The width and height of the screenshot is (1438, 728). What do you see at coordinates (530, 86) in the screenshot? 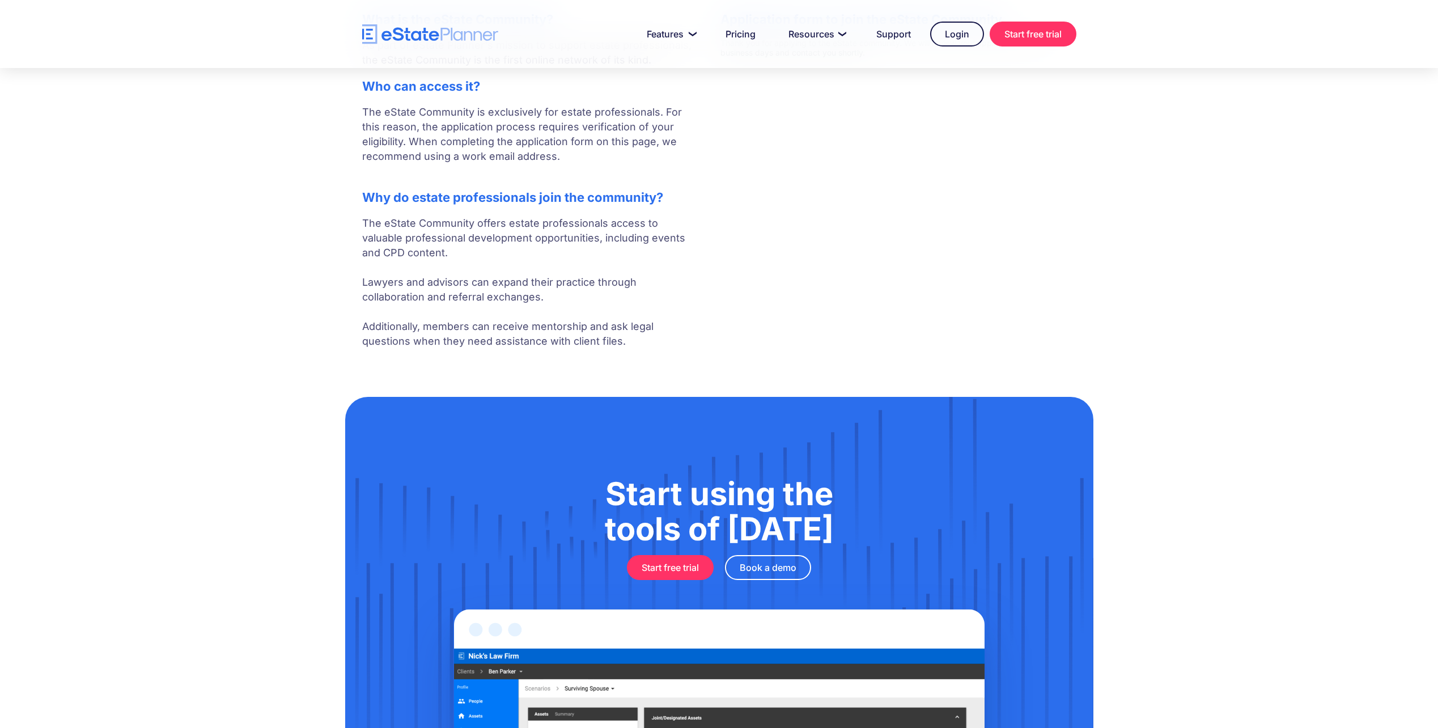
I see `h2: Who can access it?` at bounding box center [530, 86].